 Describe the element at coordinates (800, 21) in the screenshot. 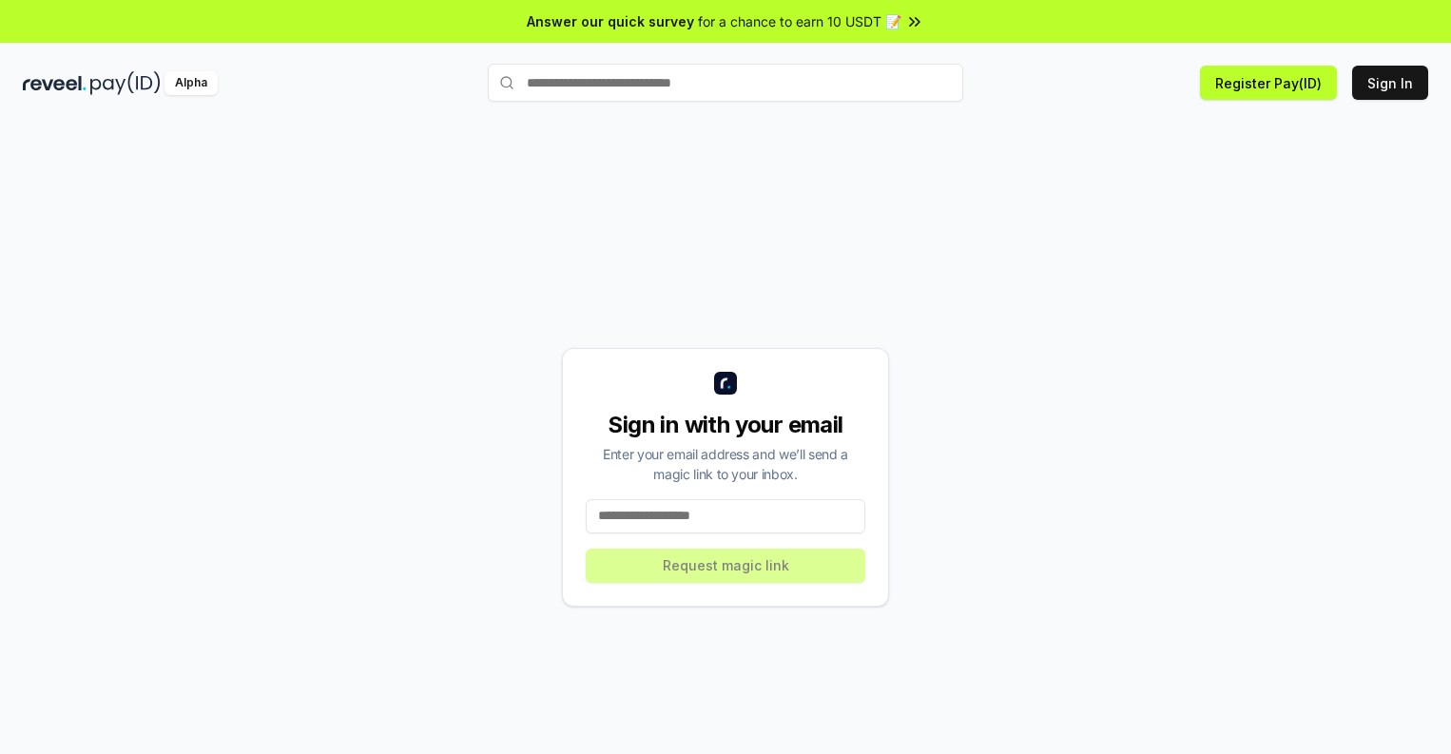

I see `span: for a chance to earn 10 USDT 📝` at that location.